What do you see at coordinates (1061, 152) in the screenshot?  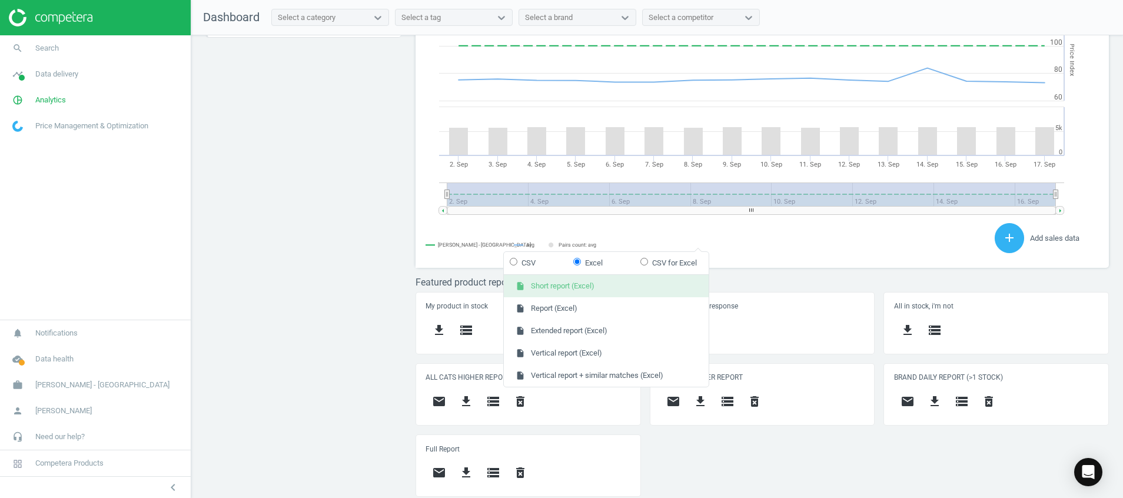 I see `text: 0` at bounding box center [1061, 152].